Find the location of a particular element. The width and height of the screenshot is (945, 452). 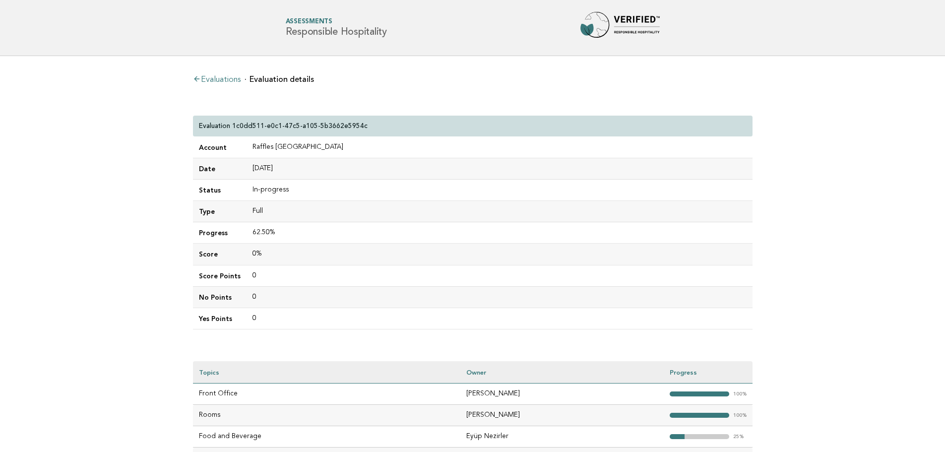

td: Full is located at coordinates (499, 211).